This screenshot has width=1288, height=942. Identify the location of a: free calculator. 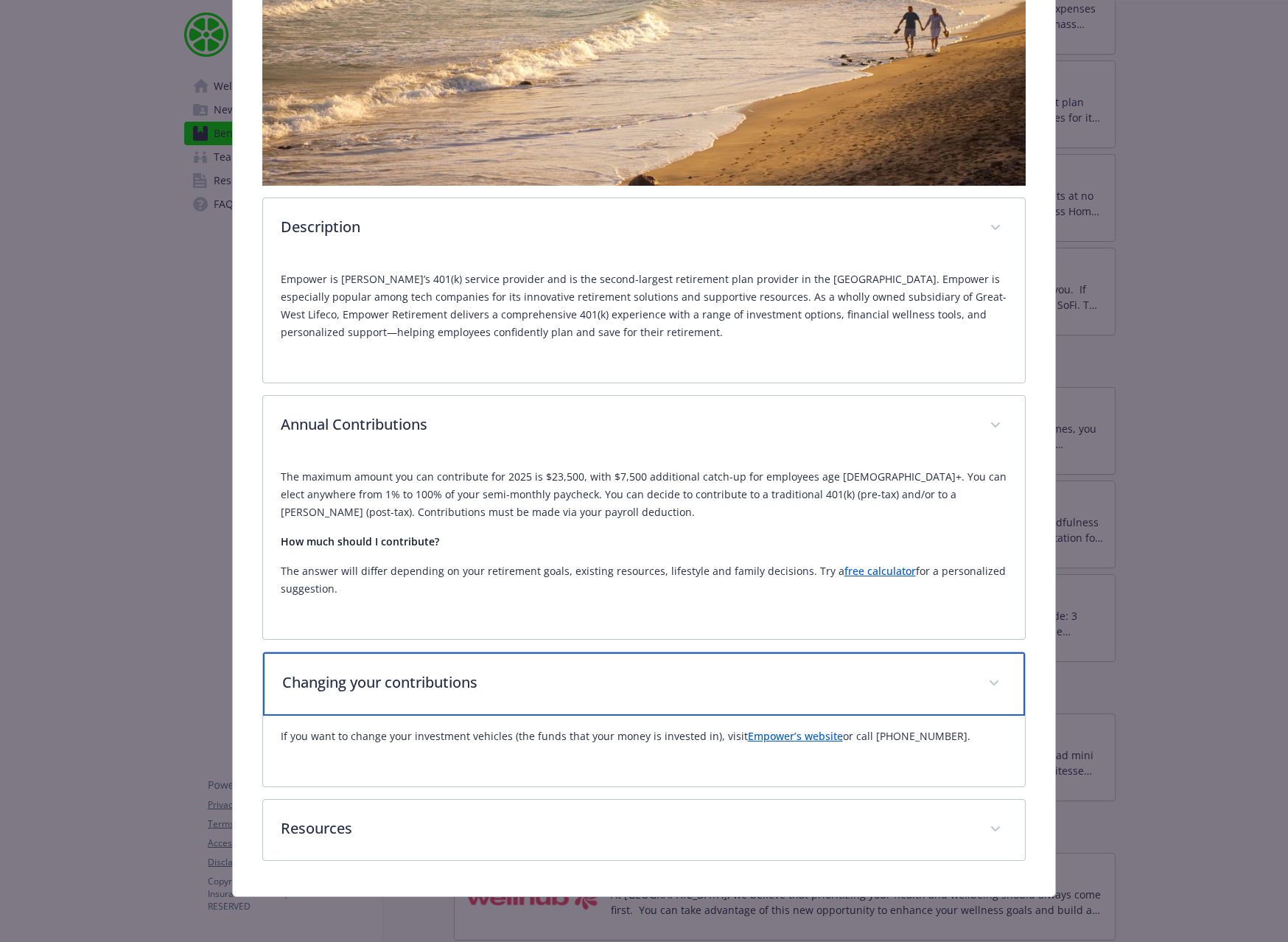
(880, 570).